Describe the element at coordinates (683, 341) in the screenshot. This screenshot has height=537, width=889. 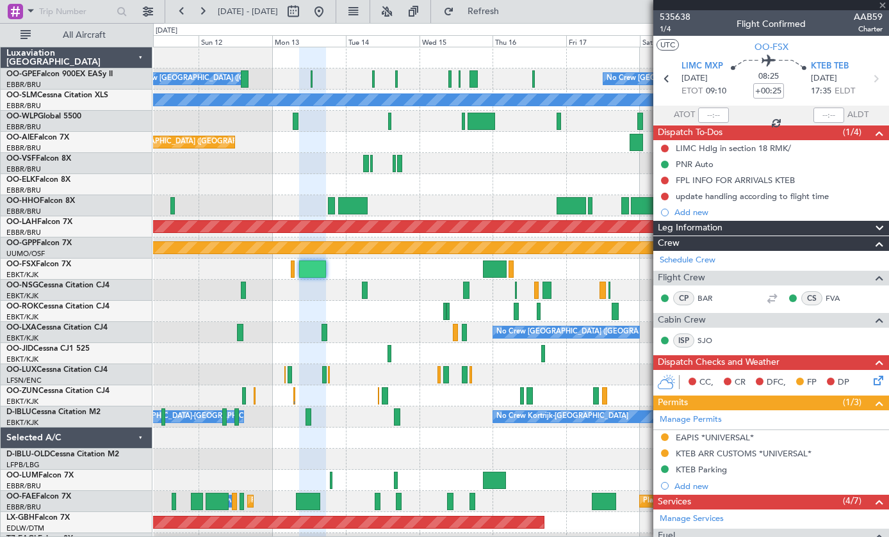
I see `div: ISP` at that location.